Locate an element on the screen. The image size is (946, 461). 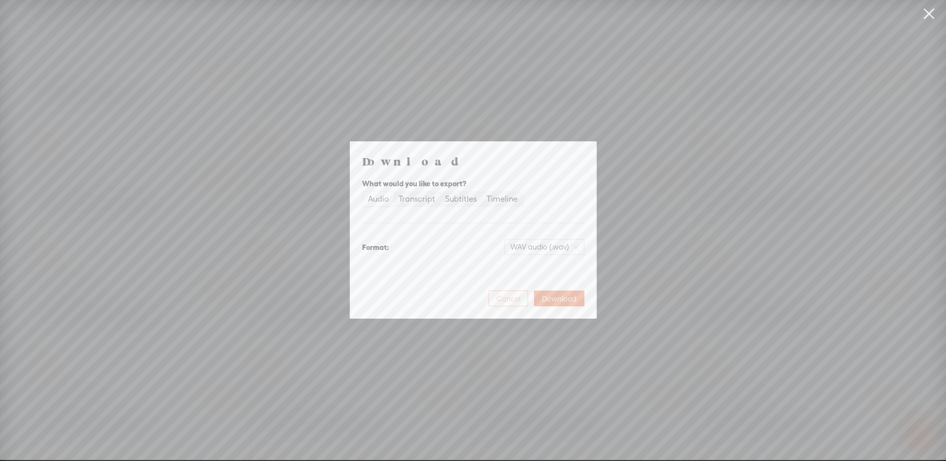
button: Collapse window is located at coordinates (306, 13).